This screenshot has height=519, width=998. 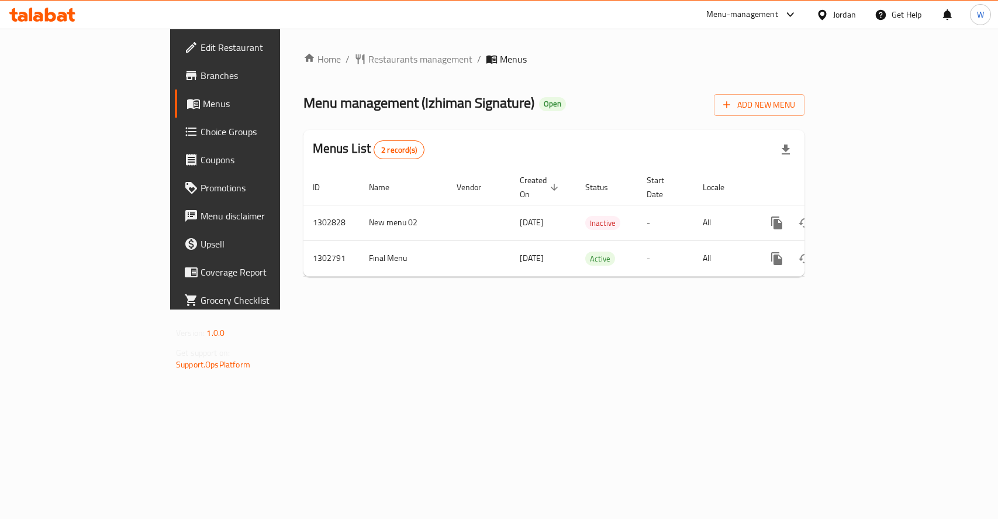 I want to click on a: Menu disclaimer, so click(x=256, y=216).